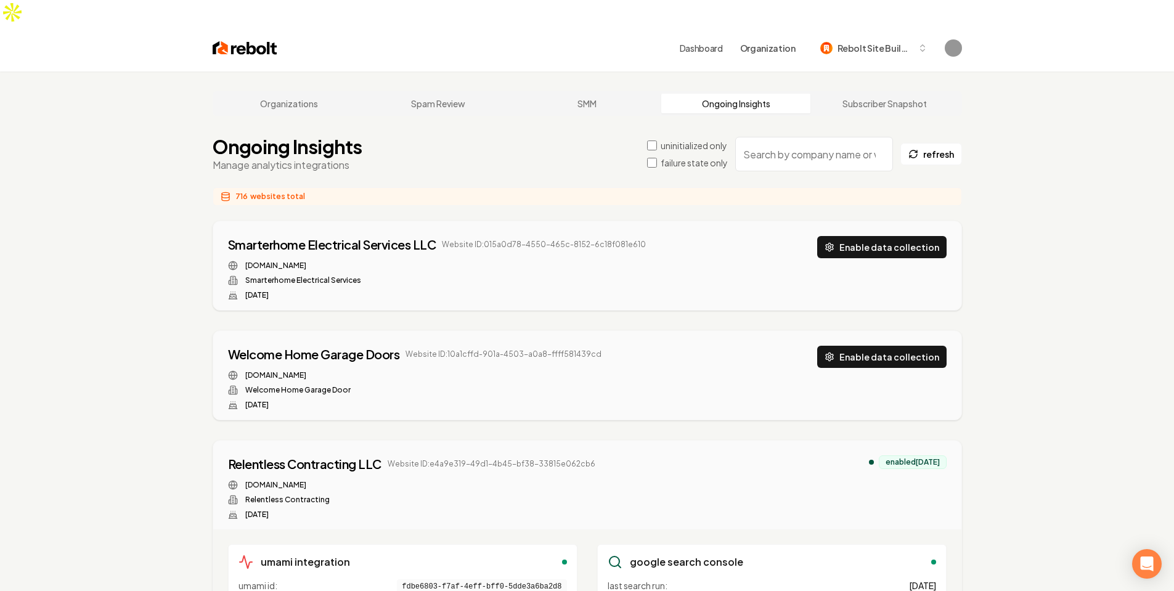 The height and width of the screenshot is (591, 1174). Describe the element at coordinates (305, 562) in the screenshot. I see `h3: umami integration` at that location.